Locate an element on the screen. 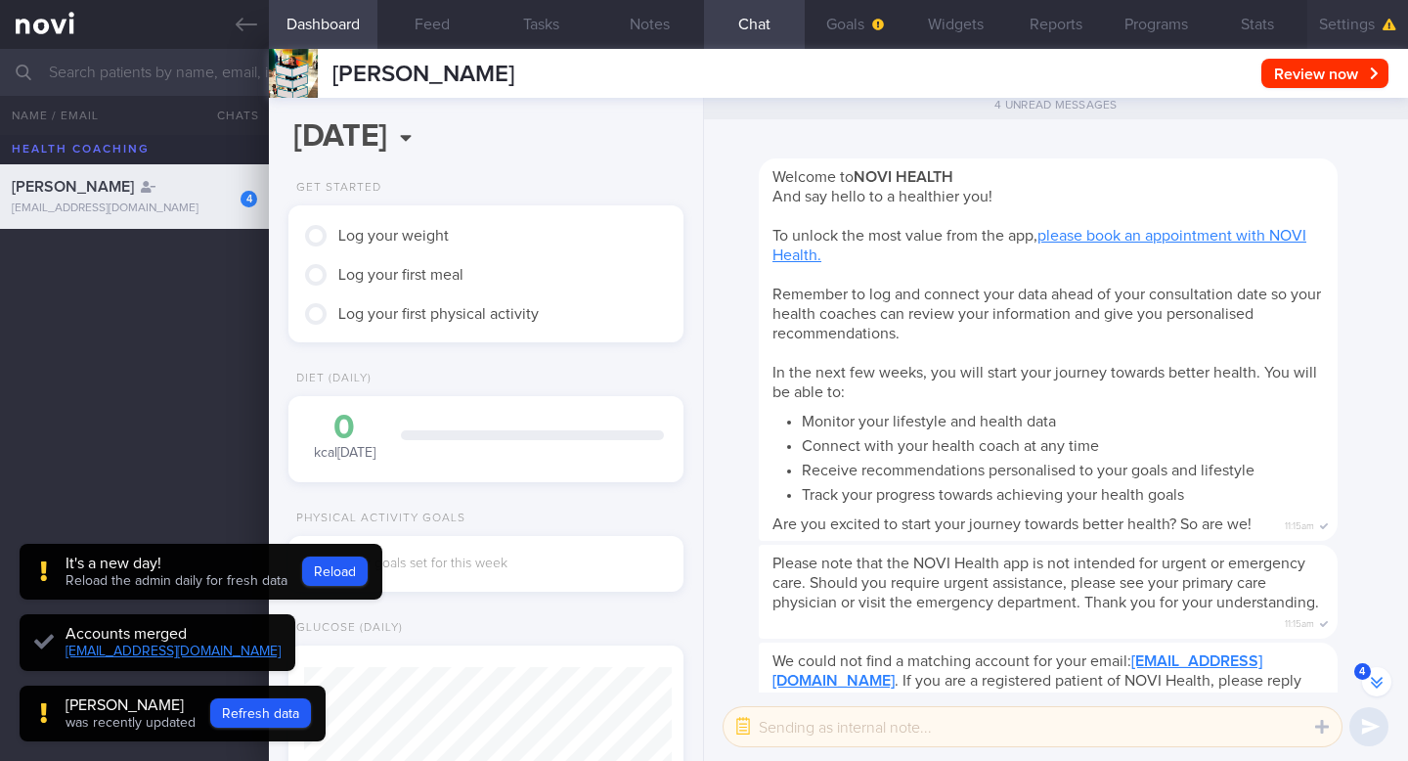 The width and height of the screenshot is (1408, 761). button: Chats is located at coordinates (230, 115).